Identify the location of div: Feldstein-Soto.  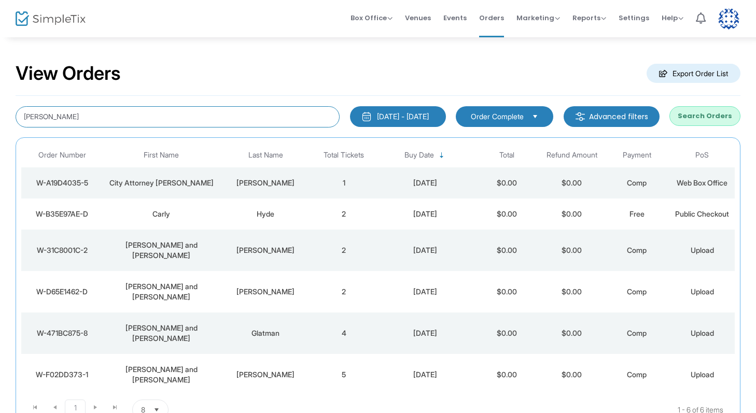
(265, 183).